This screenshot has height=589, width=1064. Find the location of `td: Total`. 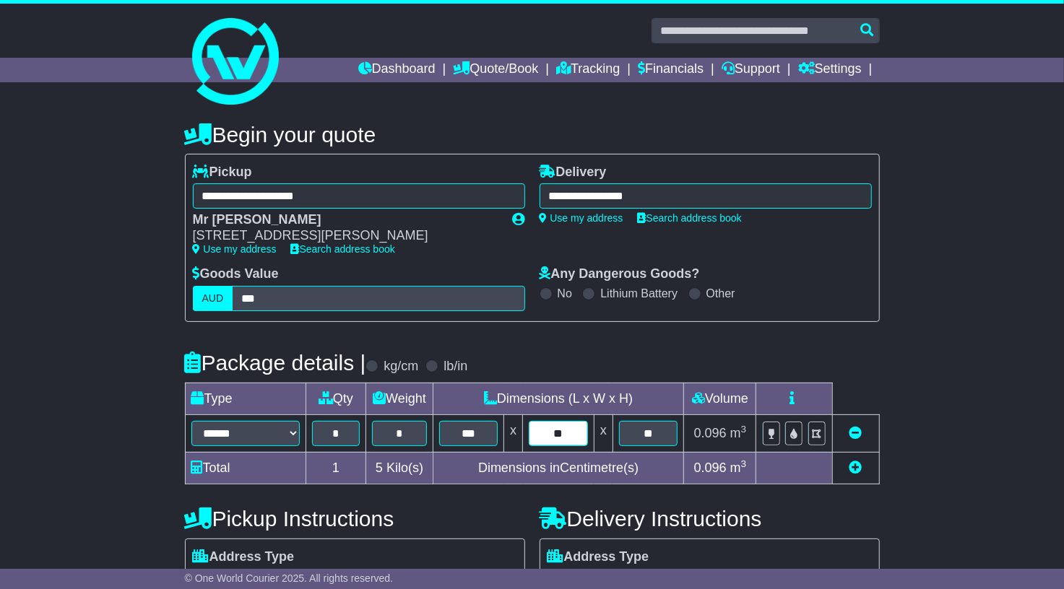

td: Total is located at coordinates (245, 468).